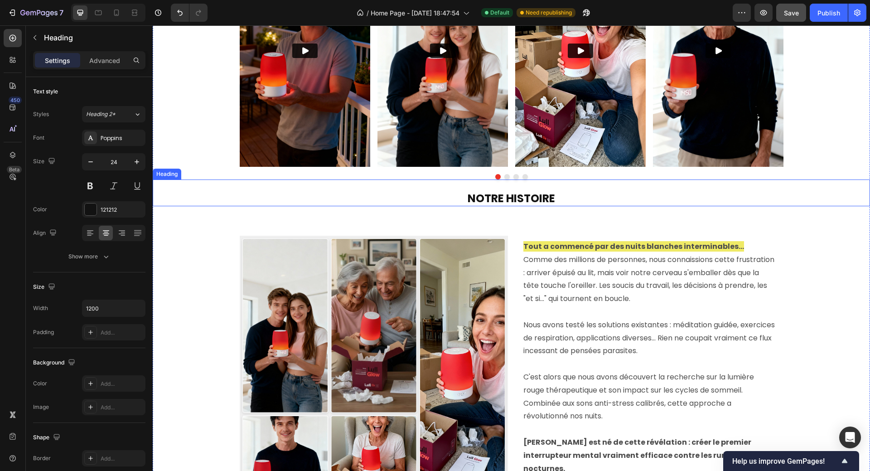  What do you see at coordinates (791, 461) in the screenshot?
I see `button: Show survey - Help us improve GemPages!` at bounding box center [791, 461].